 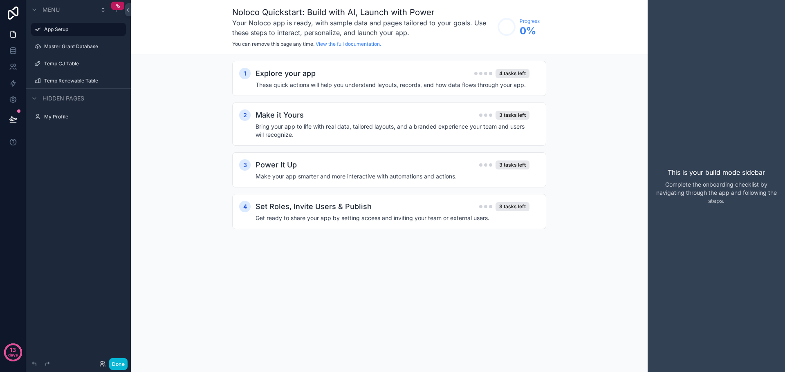 What do you see at coordinates (63, 98) in the screenshot?
I see `span: Hidden pages` at bounding box center [63, 98].